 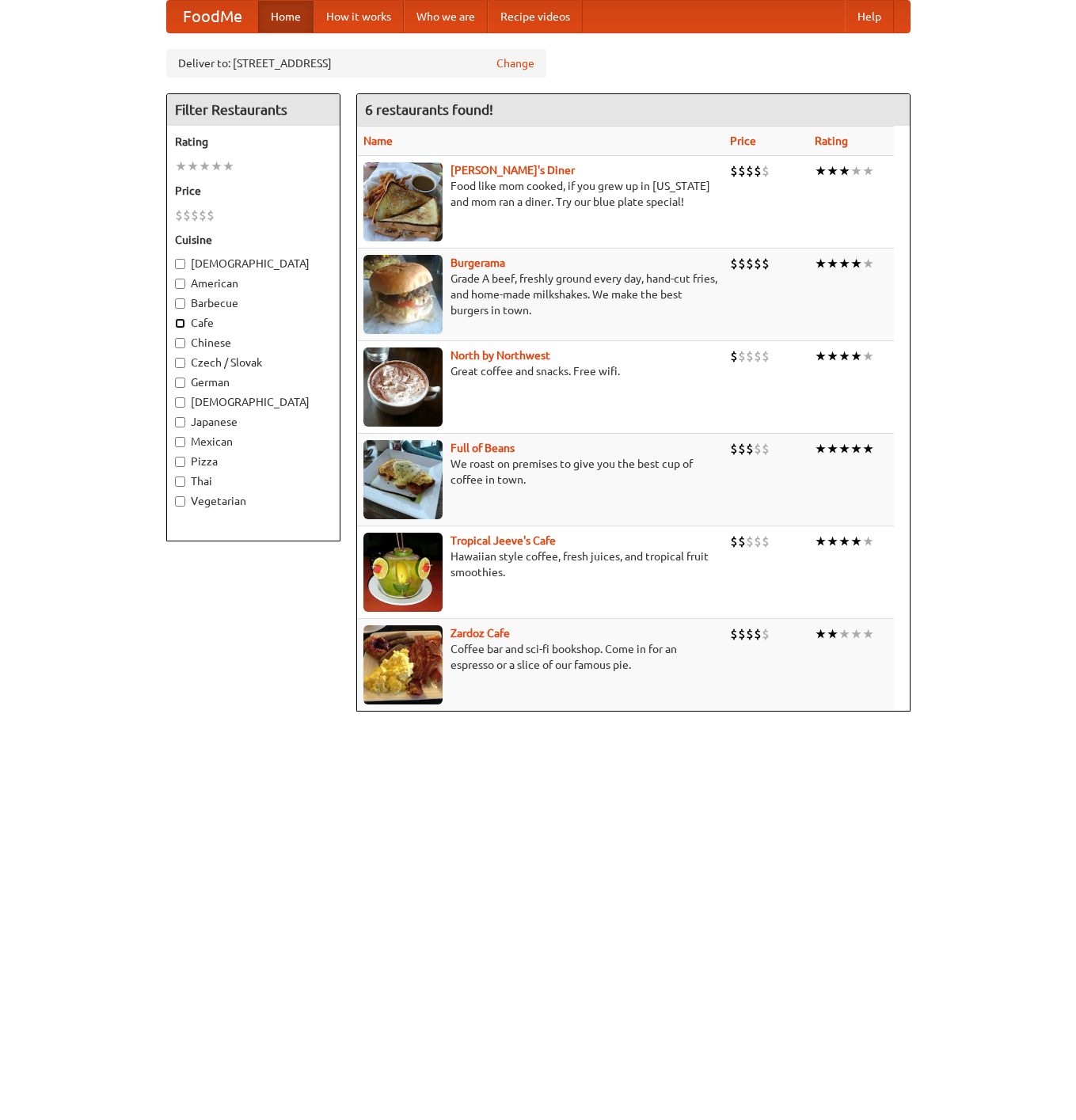 I want to click on b: Burgerama, so click(x=477, y=262).